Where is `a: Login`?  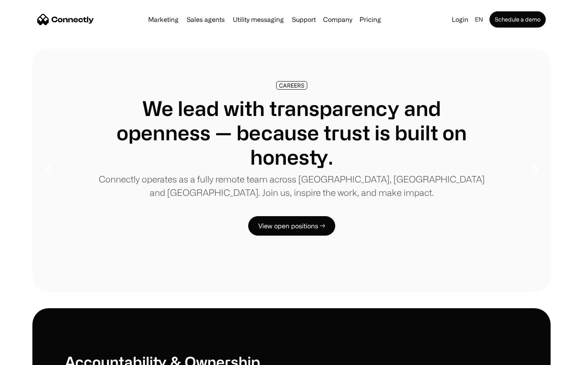 a: Login is located at coordinates (460, 19).